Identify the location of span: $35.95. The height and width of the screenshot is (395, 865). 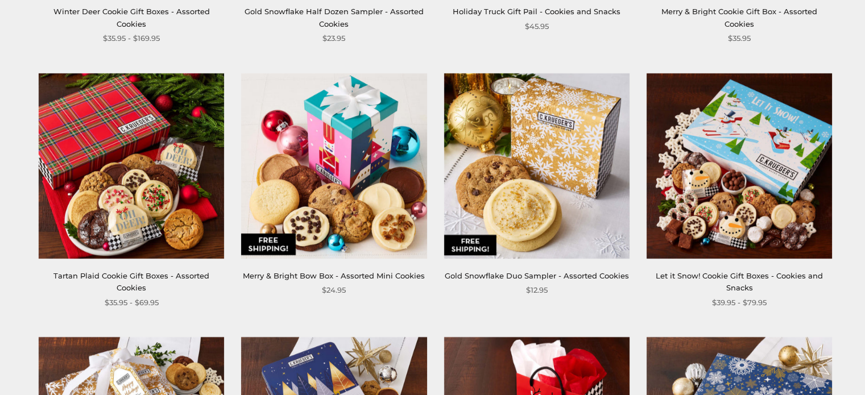
(739, 38).